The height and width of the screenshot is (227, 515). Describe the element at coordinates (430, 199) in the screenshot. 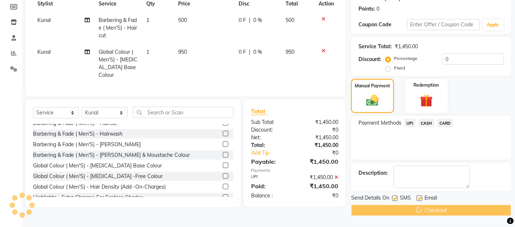

I see `span: Email` at that location.